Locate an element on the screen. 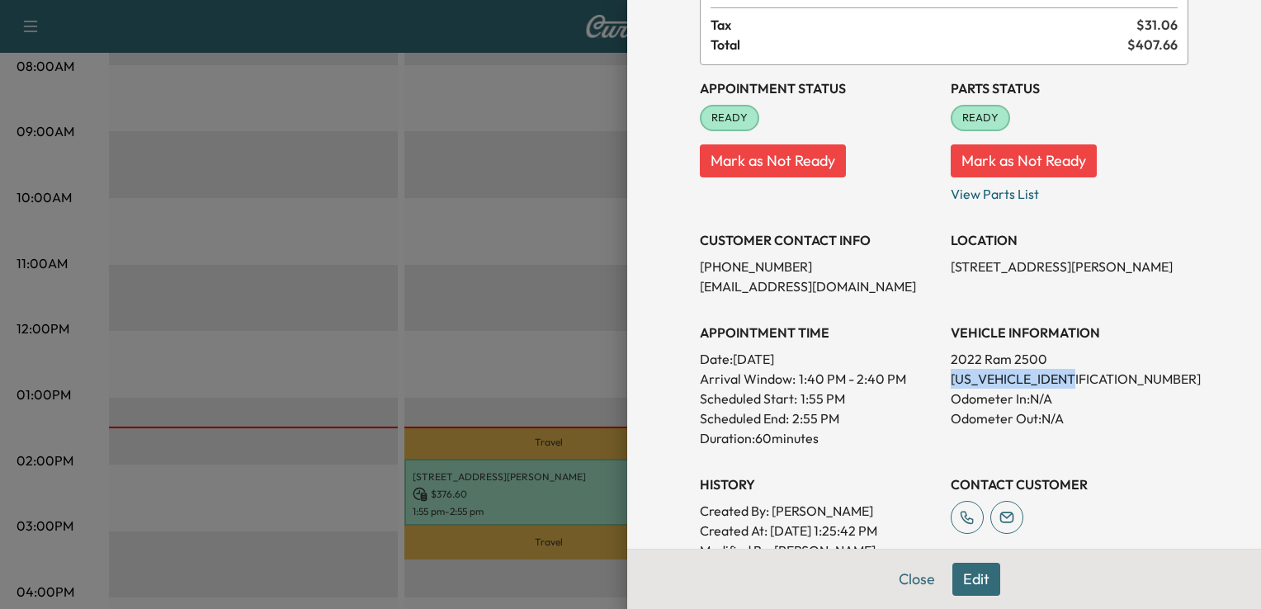 The height and width of the screenshot is (609, 1261). p: 2:55 PM is located at coordinates (816, 419).